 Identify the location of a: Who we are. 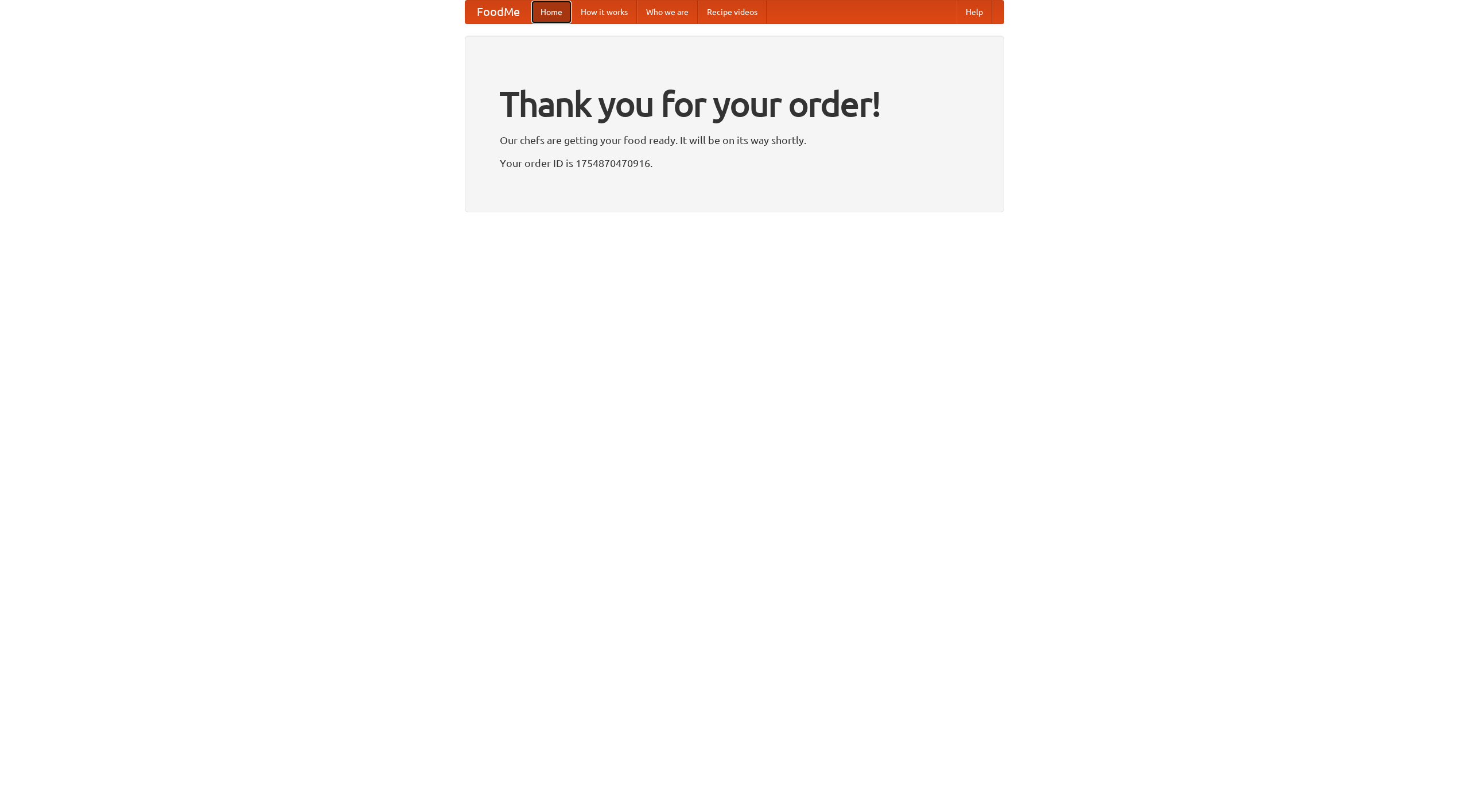
(667, 12).